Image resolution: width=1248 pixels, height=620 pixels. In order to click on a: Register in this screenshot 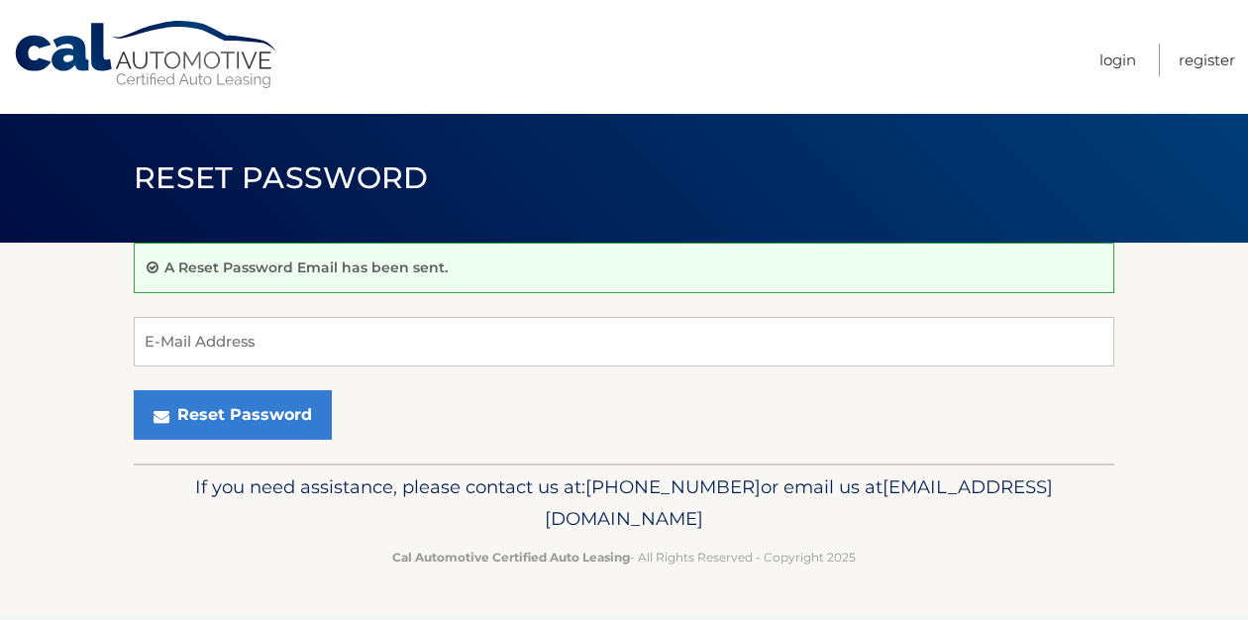, I will do `click(1206, 59)`.